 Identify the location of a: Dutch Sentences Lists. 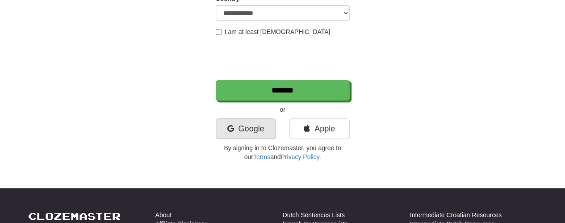
(313, 215).